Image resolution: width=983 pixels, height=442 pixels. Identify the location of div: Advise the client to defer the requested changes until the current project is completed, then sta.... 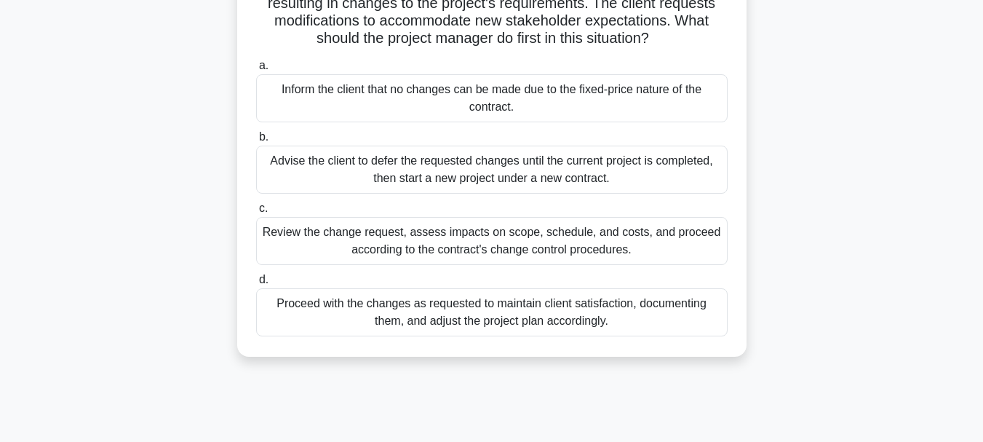
(492, 170).